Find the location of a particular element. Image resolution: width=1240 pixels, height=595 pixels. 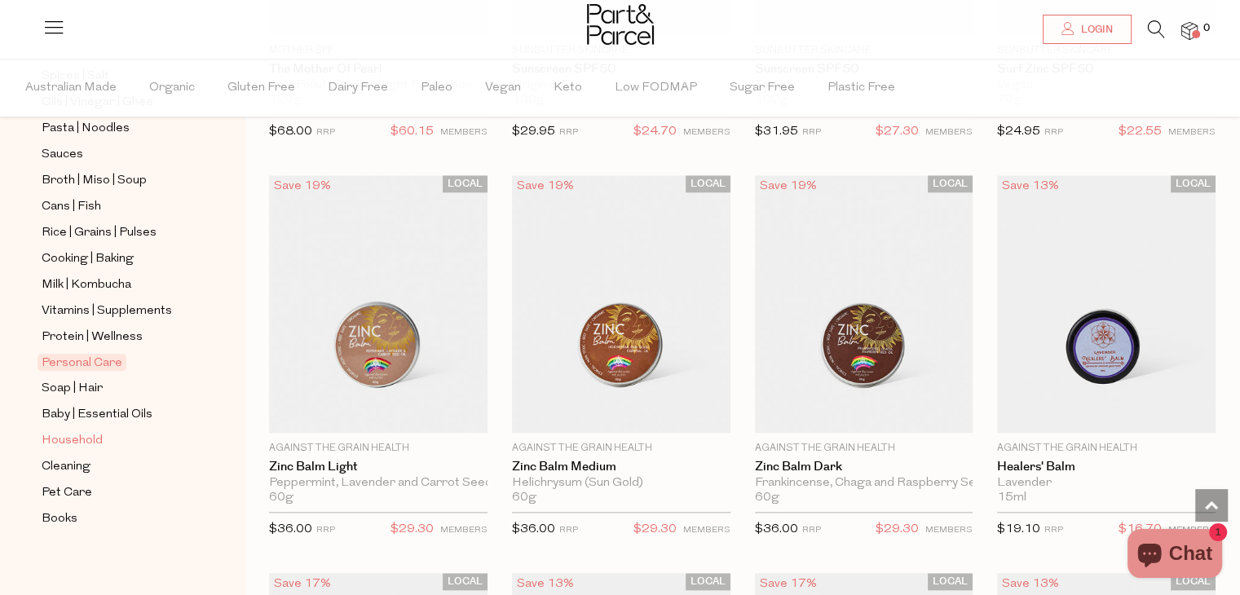

a: Zinc Balm Medium is located at coordinates (621, 467).